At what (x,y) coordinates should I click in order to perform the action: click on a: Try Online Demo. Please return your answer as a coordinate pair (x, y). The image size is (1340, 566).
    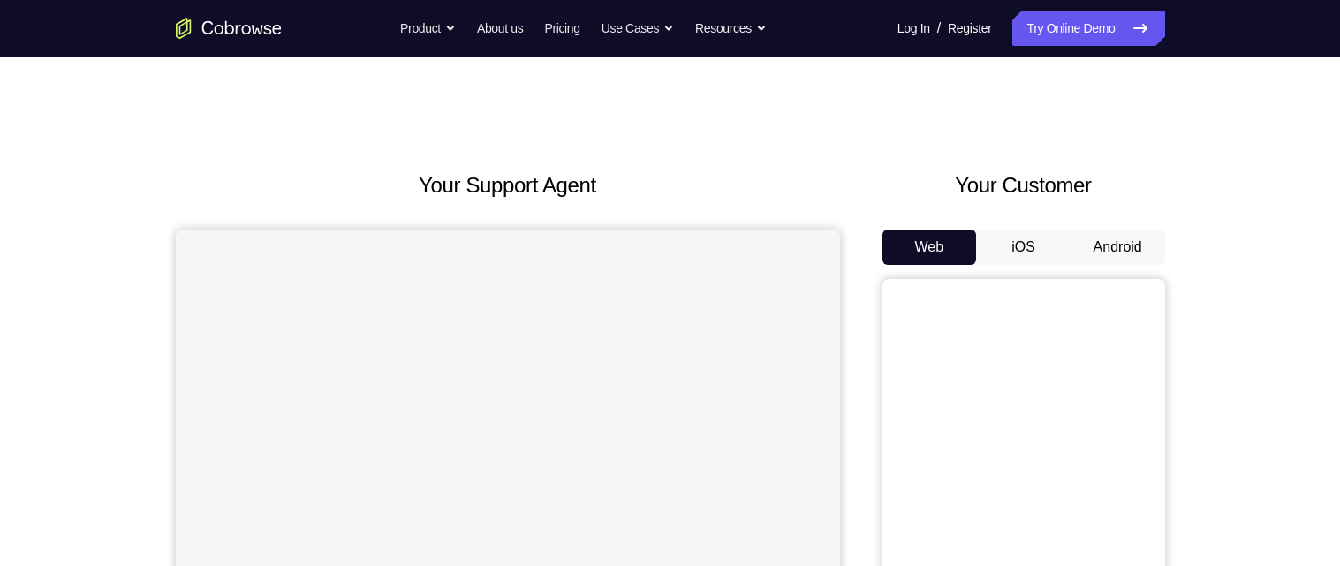
    Looking at the image, I should click on (1089, 28).